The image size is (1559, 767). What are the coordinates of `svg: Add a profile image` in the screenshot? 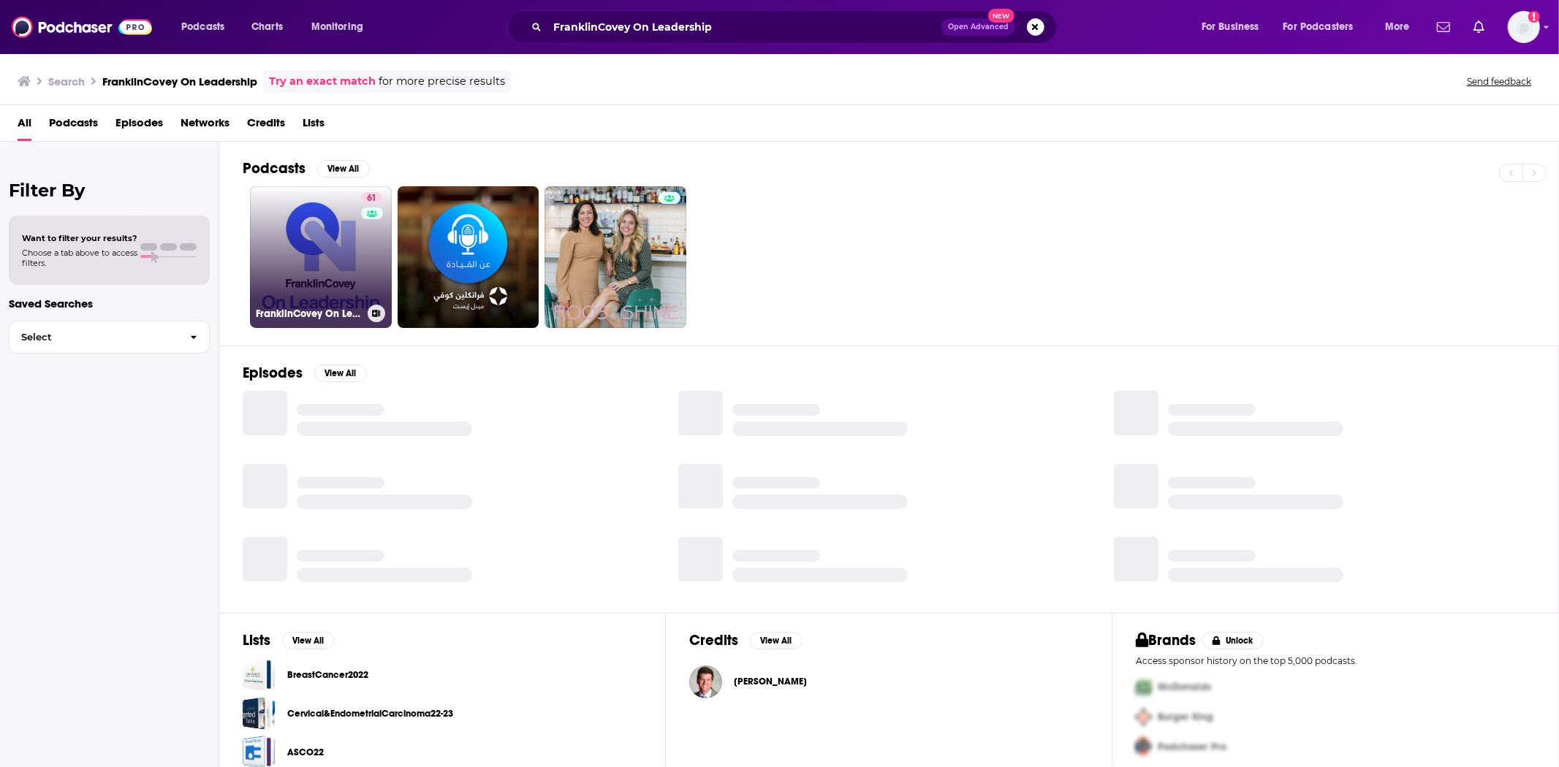 It's located at (1534, 17).